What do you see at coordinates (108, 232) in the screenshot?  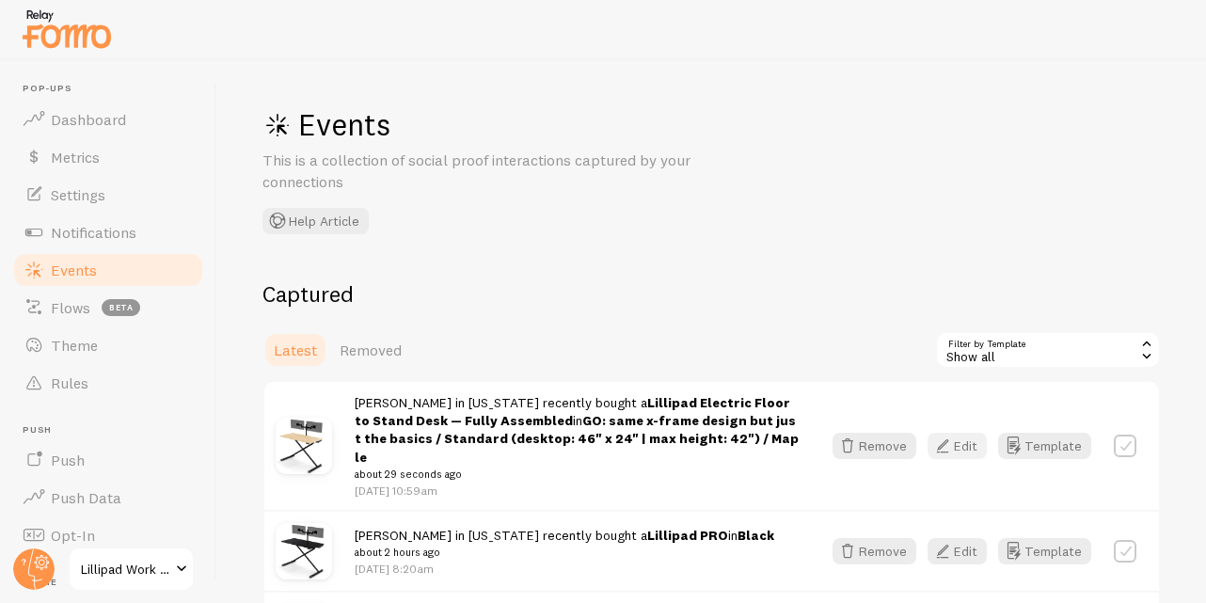 I see `a: Notifications` at bounding box center [108, 232].